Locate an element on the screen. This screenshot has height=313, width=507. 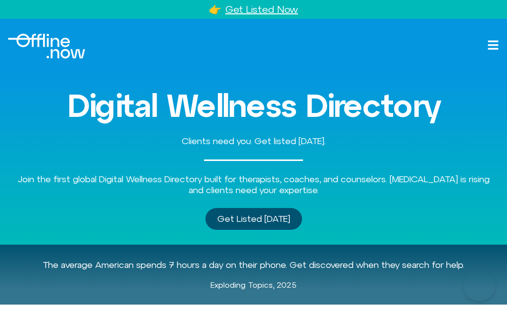
div: Logo is located at coordinates (47, 46).